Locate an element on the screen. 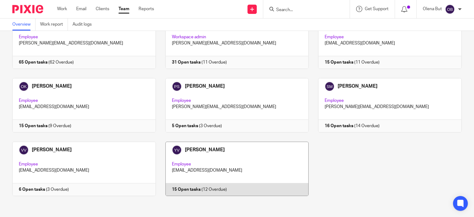 Image resolution: width=474 pixels, height=217 pixels. a: Overview is located at coordinates (24, 24).